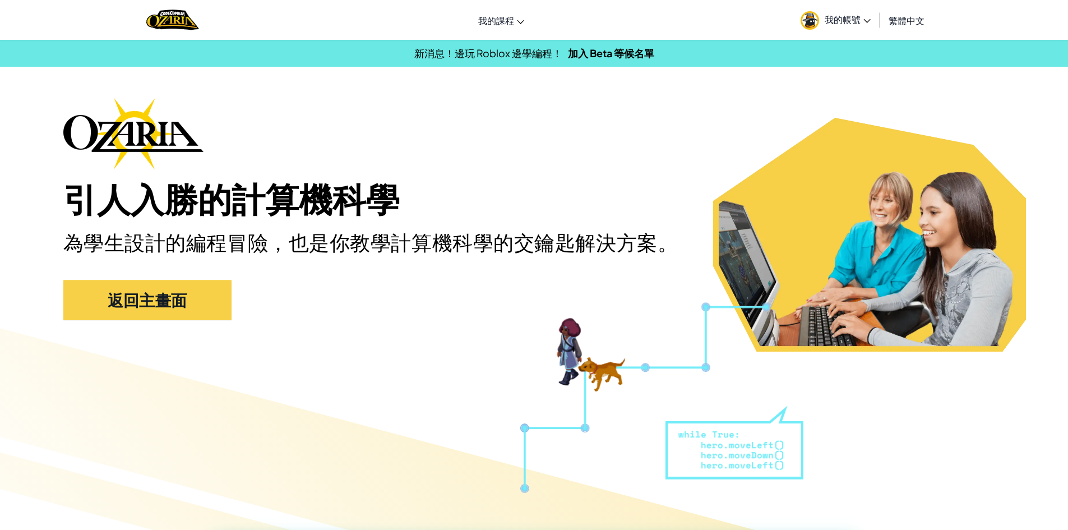 This screenshot has width=1068, height=530. What do you see at coordinates (535, 201) in the screenshot?
I see `h1: 引人入勝的計算機科學` at bounding box center [535, 201].